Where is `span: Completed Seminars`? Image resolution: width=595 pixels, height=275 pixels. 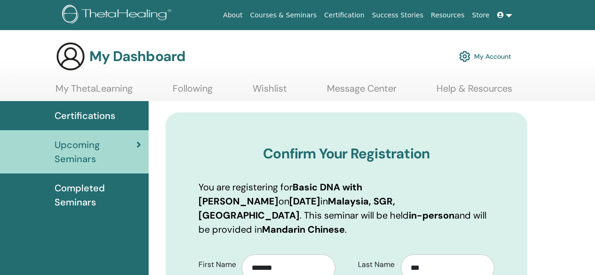 span: Completed Seminars is located at coordinates (98, 195).